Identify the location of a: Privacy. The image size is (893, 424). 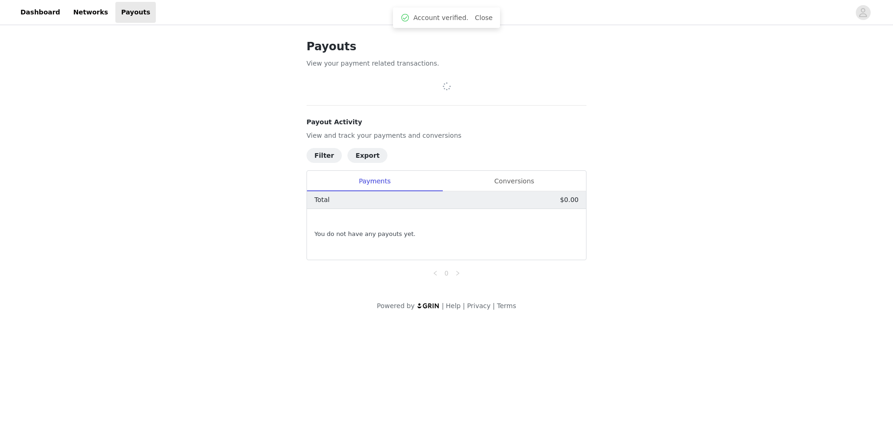
(479, 306).